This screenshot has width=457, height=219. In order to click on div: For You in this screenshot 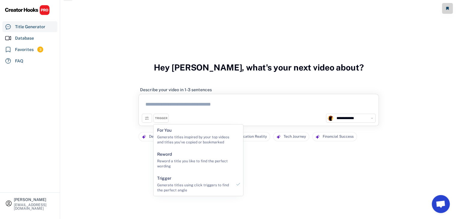, I will do `click(164, 131)`.